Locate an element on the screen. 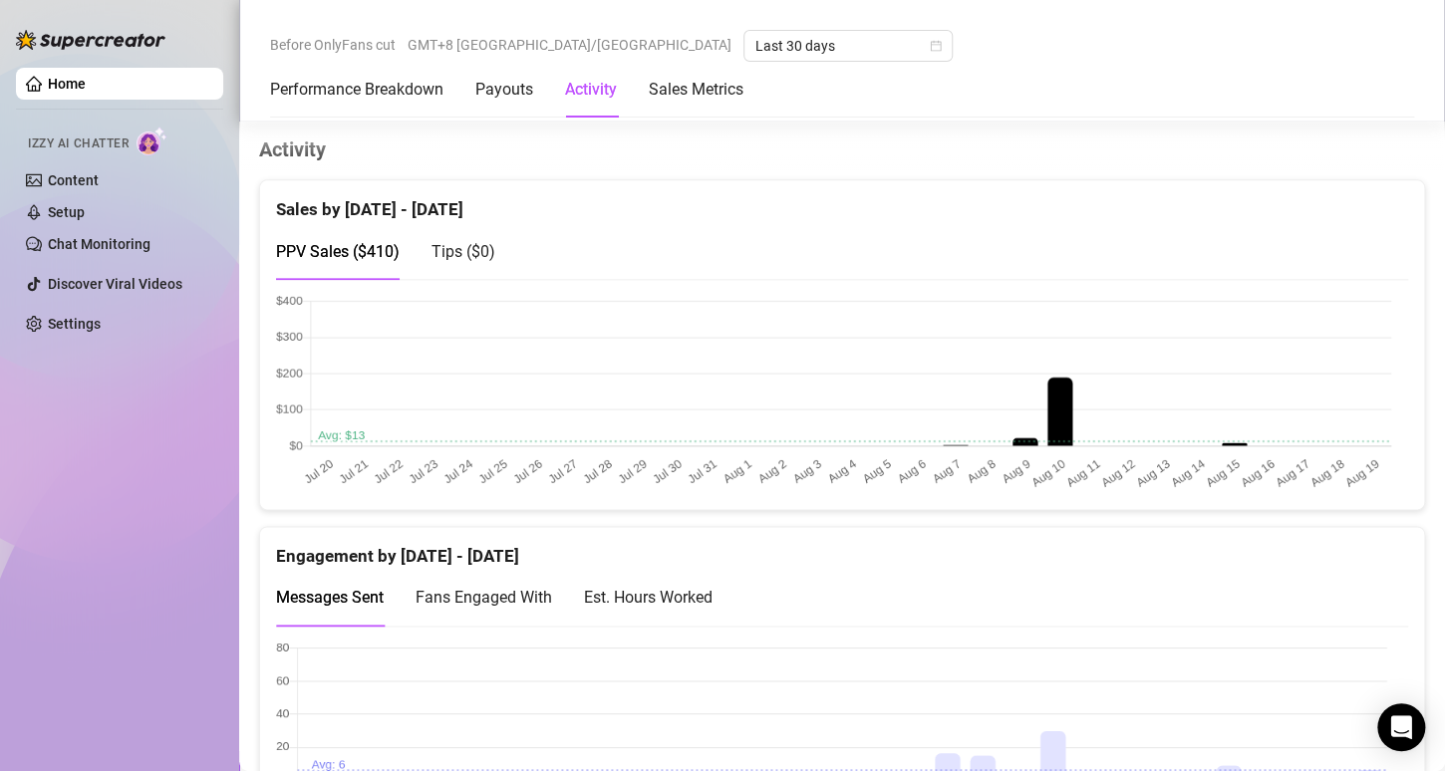 The height and width of the screenshot is (771, 1445). img: logo-BBDzfeDw.svg is located at coordinates (91, 40).